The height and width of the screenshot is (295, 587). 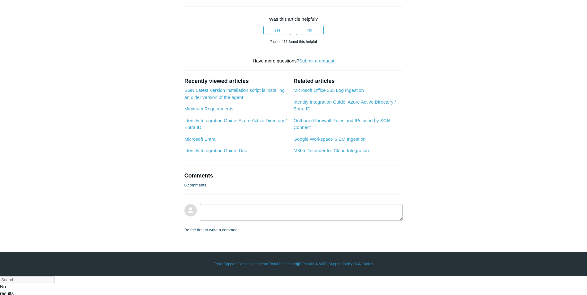 I want to click on a: Minimum Requirements, so click(x=209, y=109).